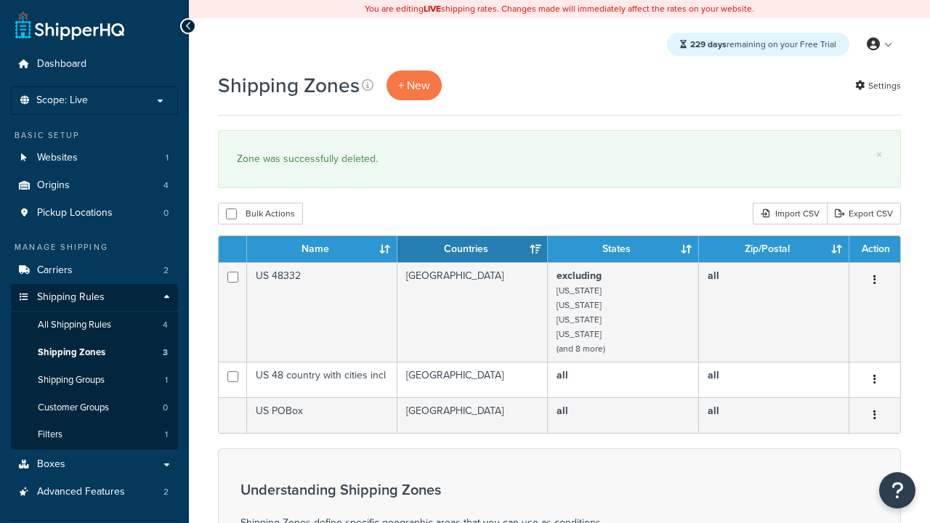 The height and width of the screenshot is (523, 930). What do you see at coordinates (581, 349) in the screenshot?
I see `small: (and 8 more)` at bounding box center [581, 349].